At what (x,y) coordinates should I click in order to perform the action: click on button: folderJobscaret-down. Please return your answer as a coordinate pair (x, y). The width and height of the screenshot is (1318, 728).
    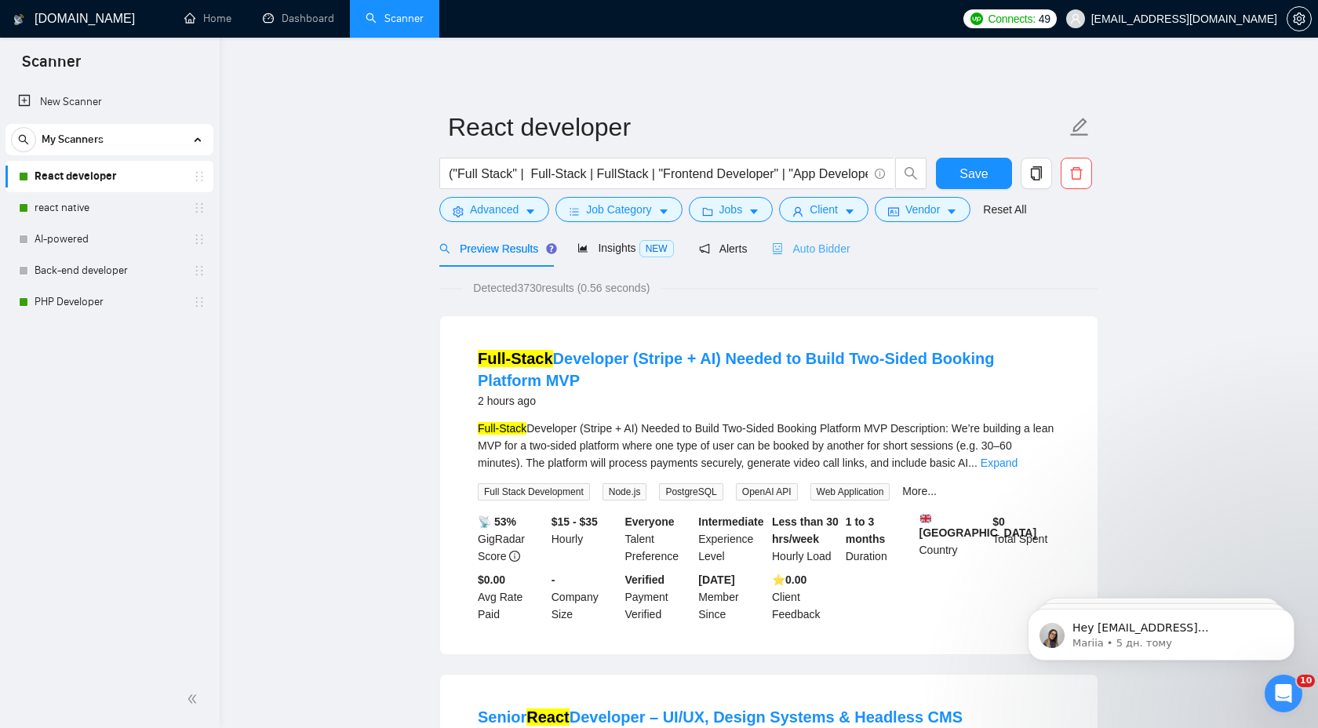
    Looking at the image, I should click on (731, 210).